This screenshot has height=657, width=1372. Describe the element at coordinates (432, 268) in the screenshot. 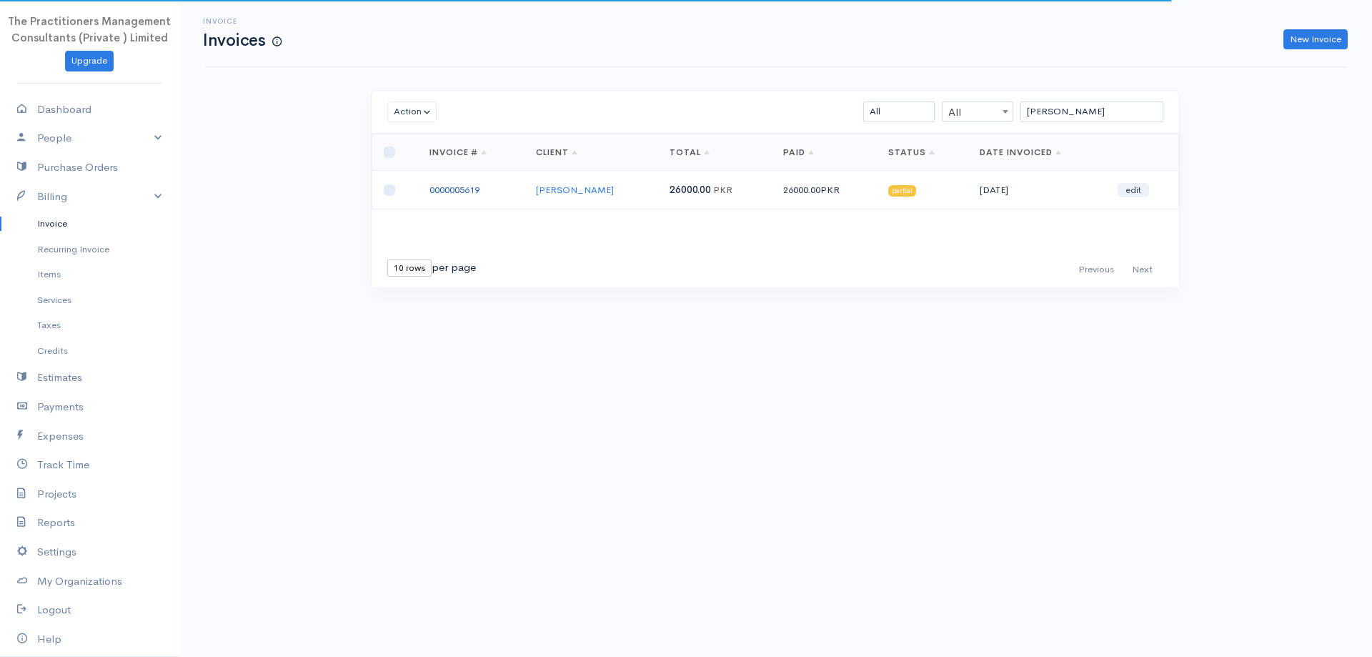

I see `div: per page` at that location.